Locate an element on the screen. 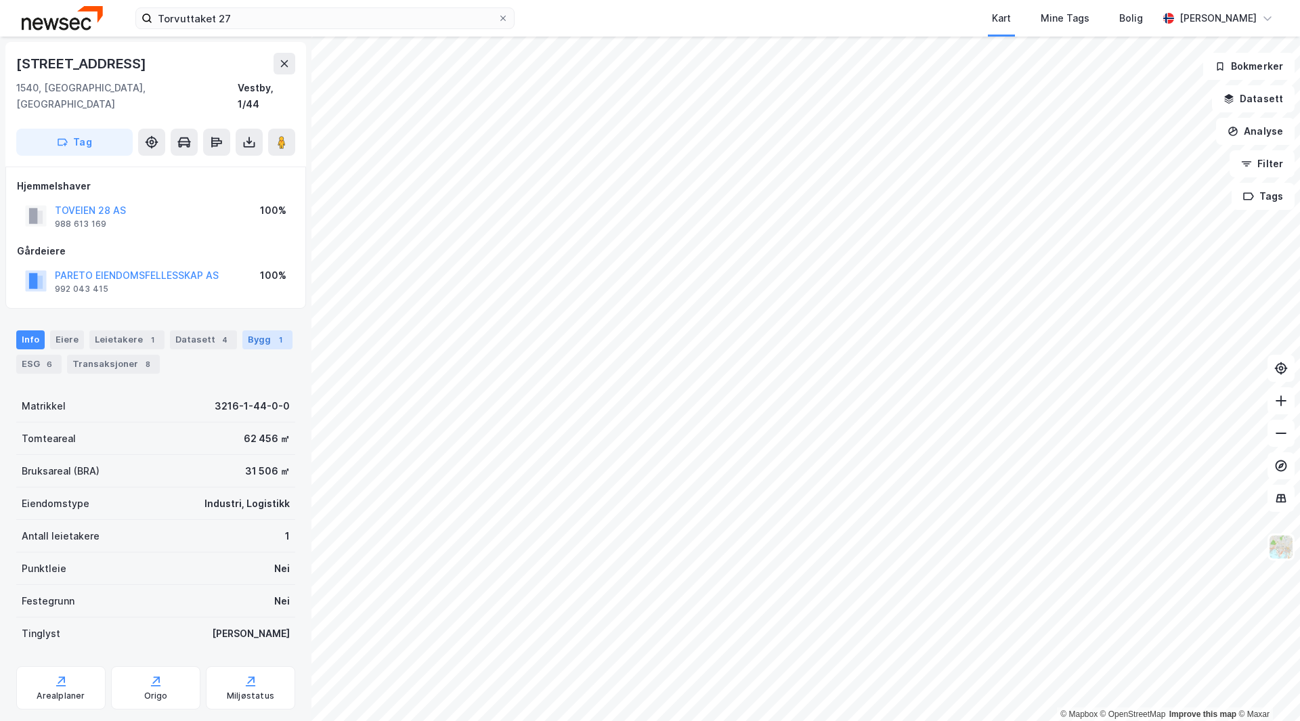 This screenshot has width=1300, height=721. div: ESG is located at coordinates (39, 364).